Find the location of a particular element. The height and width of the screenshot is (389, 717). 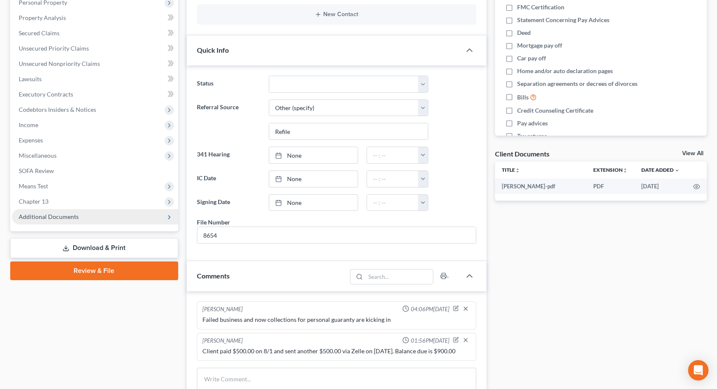

td: PDF is located at coordinates (610, 186).